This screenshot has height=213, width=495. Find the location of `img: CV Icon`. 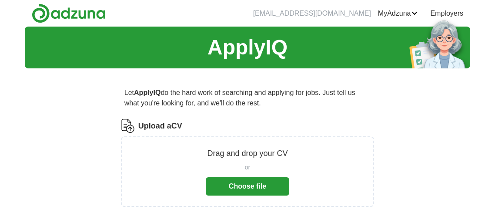

img: CV Icon is located at coordinates (128, 126).